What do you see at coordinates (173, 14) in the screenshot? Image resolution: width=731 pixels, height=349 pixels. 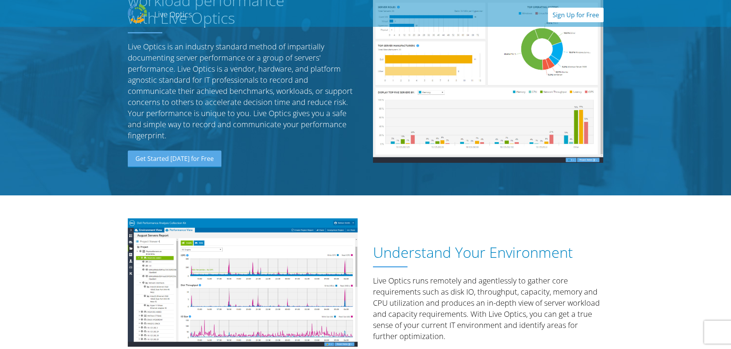 I see `h2: Live Optics` at bounding box center [173, 14].